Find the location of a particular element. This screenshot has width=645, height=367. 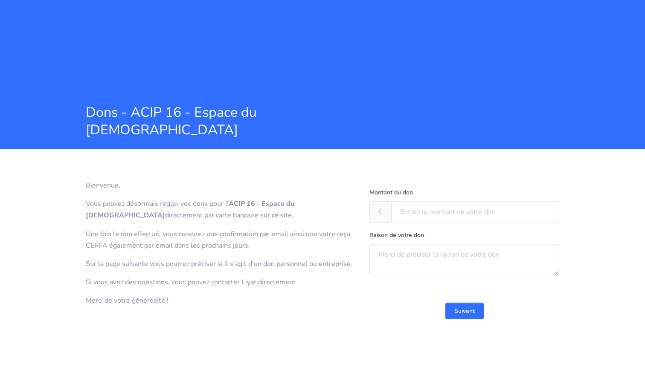

label: Montant du don is located at coordinates (391, 193).